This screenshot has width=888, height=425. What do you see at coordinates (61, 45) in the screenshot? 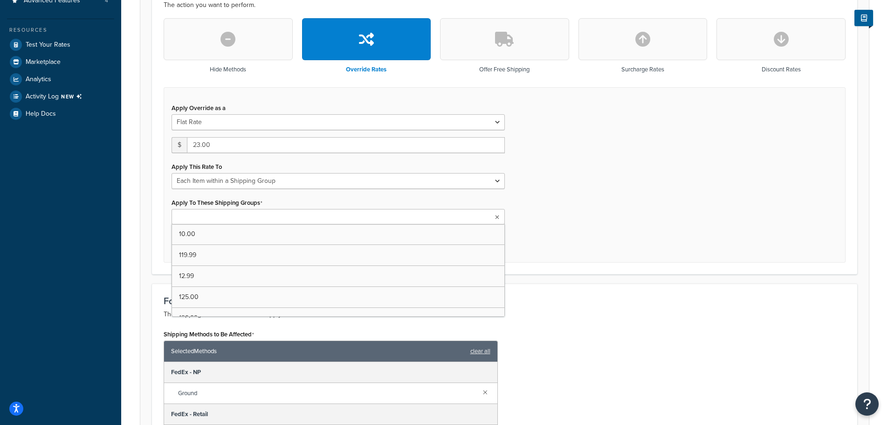
I see `a: Test Your Rates` at bounding box center [61, 45].